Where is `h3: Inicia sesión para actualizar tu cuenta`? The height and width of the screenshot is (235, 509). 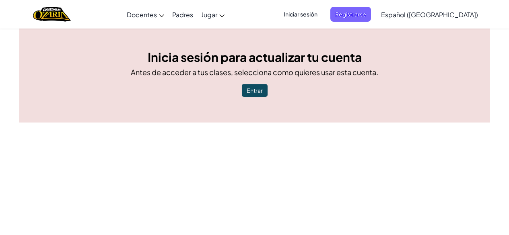 h3: Inicia sesión para actualizar tu cuenta is located at coordinates (255, 57).